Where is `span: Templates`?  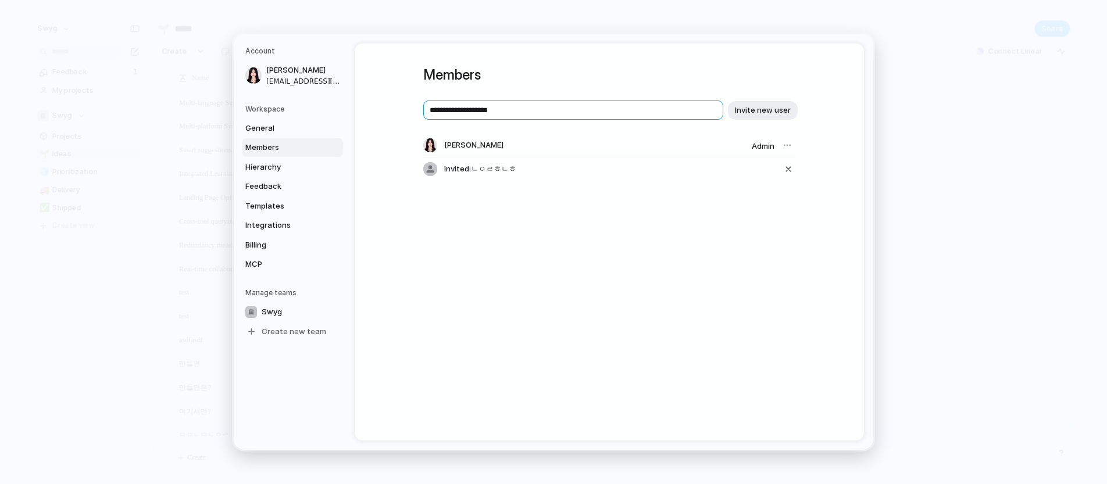 span: Templates is located at coordinates (282, 206).